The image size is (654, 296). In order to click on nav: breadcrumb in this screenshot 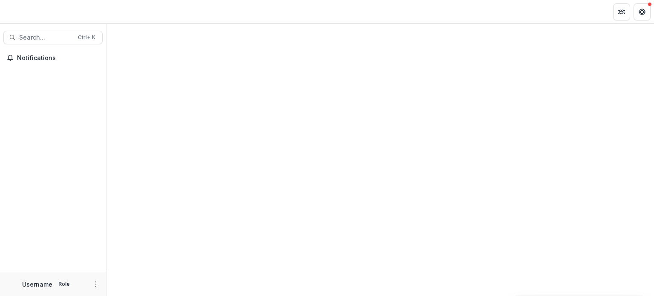, I will do `click(128, 11)`.